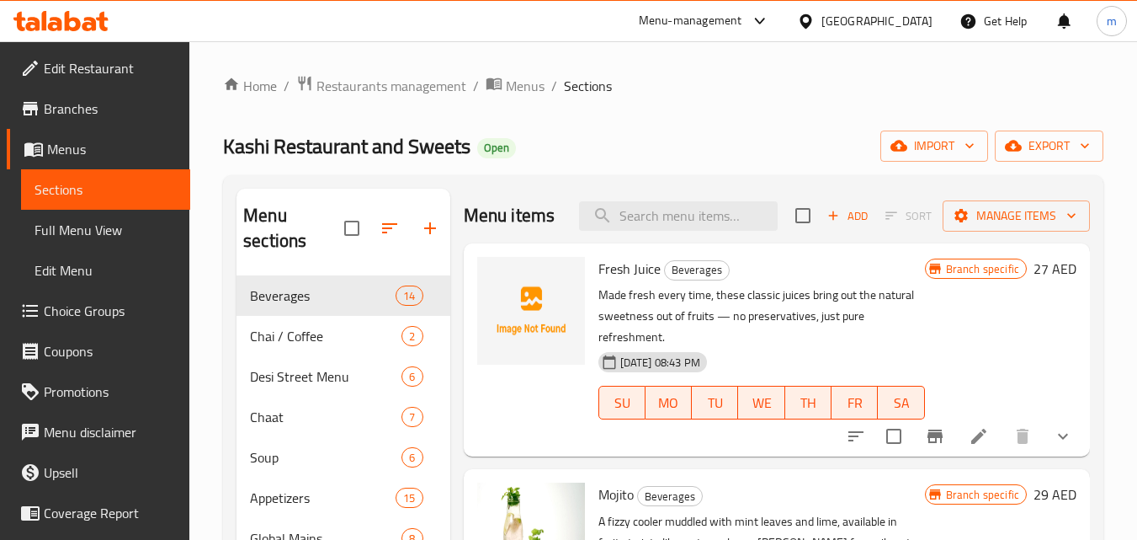 The height and width of the screenshot is (540, 1137). I want to click on a: Full Menu View, so click(105, 230).